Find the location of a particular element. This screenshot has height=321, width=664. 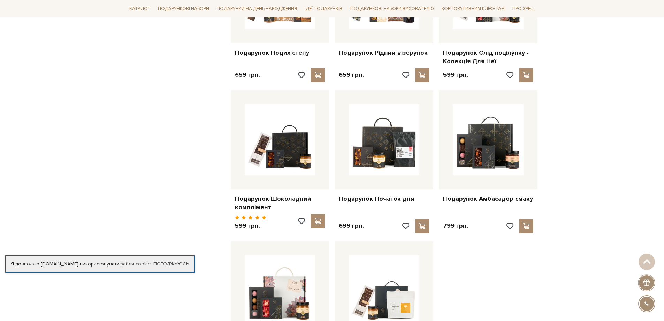

a: Подарунок Рідний візерунок is located at coordinates (384, 53).